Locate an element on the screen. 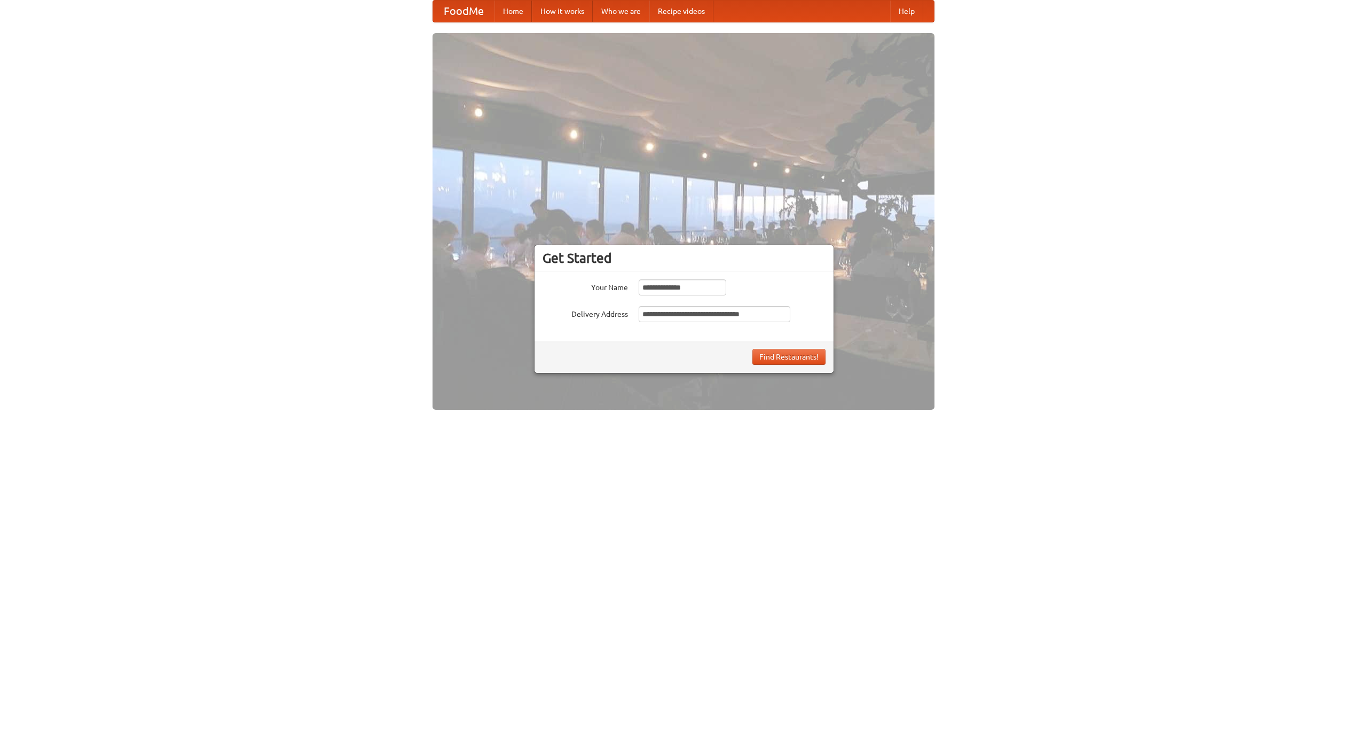 The image size is (1367, 756). label: Your Name is located at coordinates (585, 286).